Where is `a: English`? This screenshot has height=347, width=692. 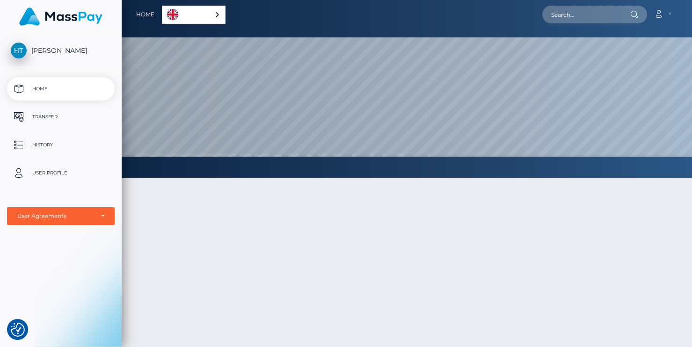 a: English is located at coordinates (194, 15).